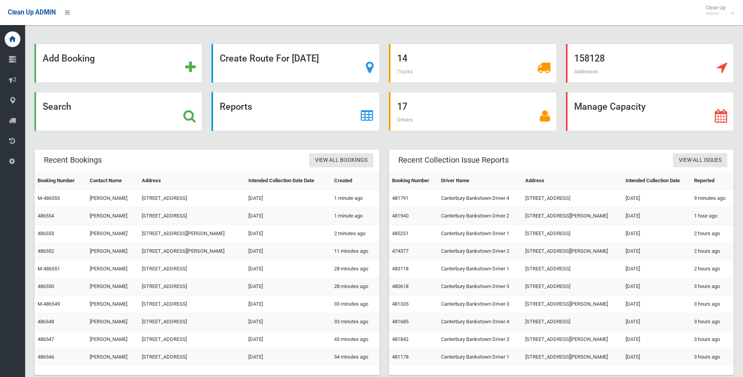  What do you see at coordinates (355, 233) in the screenshot?
I see `td: 2 minutes ago` at bounding box center [355, 233].